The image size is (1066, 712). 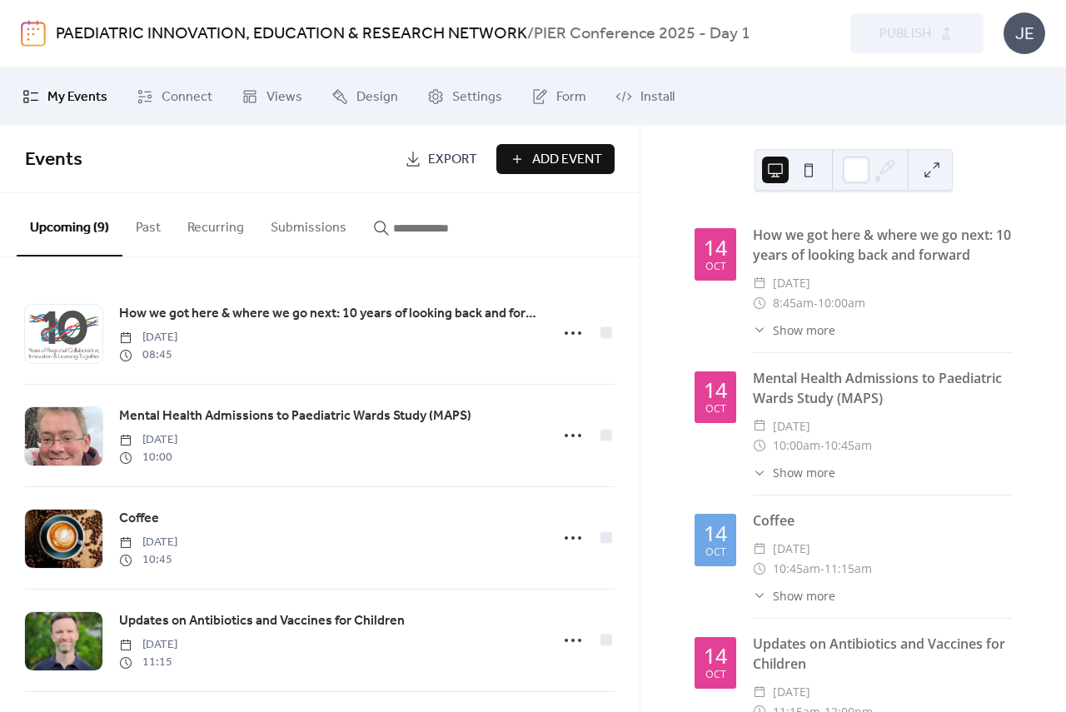 I want to click on span: Connect, so click(x=187, y=97).